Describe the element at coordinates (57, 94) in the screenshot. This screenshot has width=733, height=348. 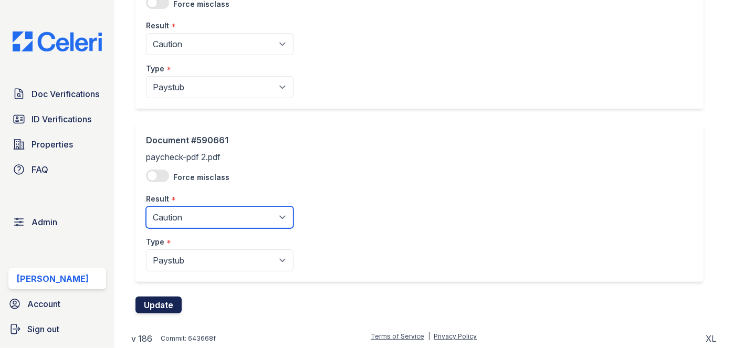
I see `a: Doc Verifications` at that location.